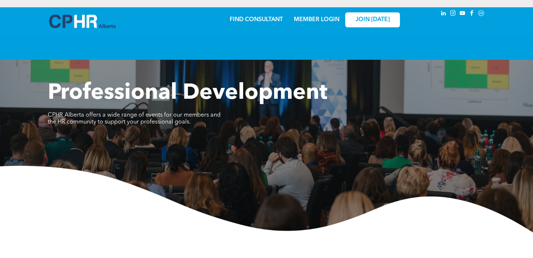 The height and width of the screenshot is (258, 533). What do you see at coordinates (481, 14) in the screenshot?
I see `a: Social network` at bounding box center [481, 14].